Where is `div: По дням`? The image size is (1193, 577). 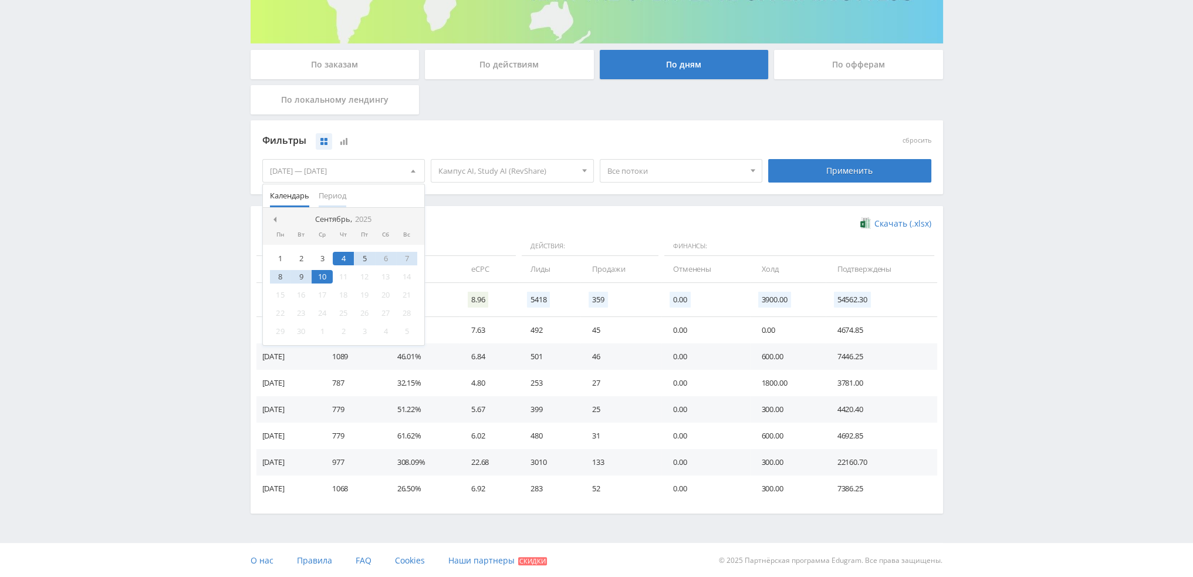 div: По дням is located at coordinates (684, 65).